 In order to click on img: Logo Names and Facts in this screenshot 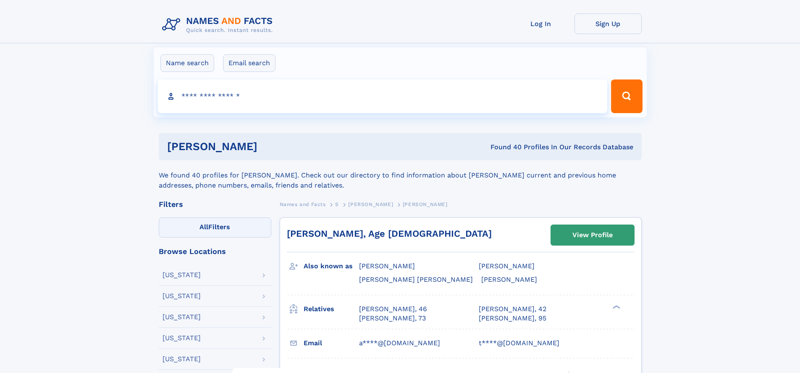, I will do `click(219, 25)`.